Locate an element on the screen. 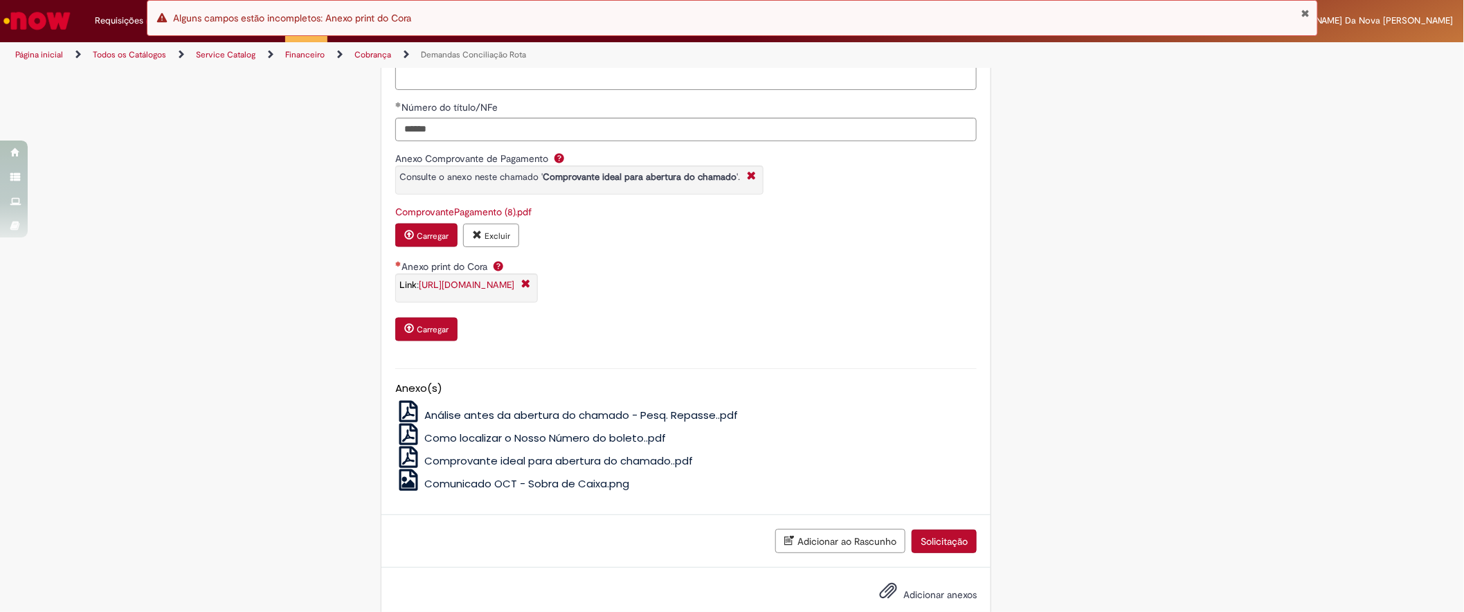 The width and height of the screenshot is (1464, 612). a: Download de ComprovantePagamento (8).pdf is located at coordinates (463, 212).